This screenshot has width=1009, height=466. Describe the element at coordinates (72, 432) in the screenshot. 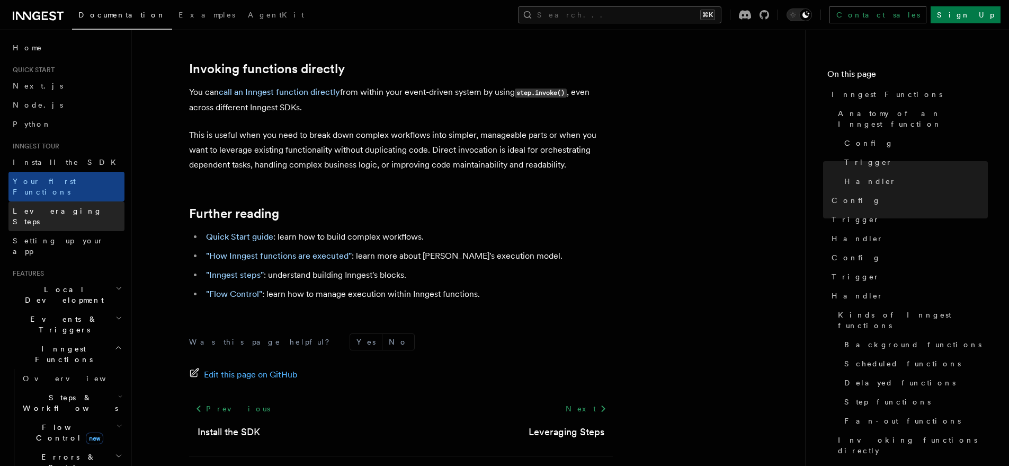

I see `button: Flow Controlnew` at that location.